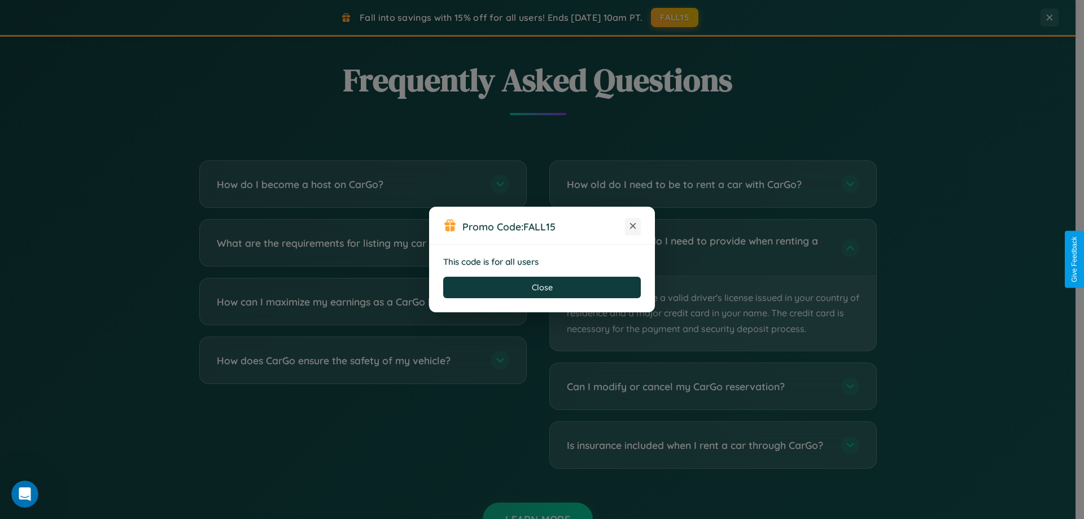 This screenshot has height=519, width=1084. I want to click on strong: This code is for all users, so click(491, 261).